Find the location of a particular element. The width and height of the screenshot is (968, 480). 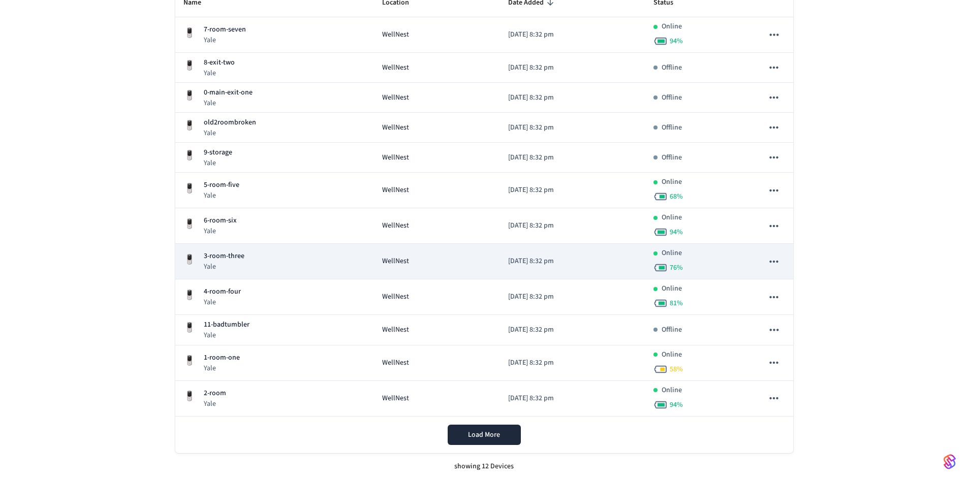

p: 1-room-one is located at coordinates (222, 358).